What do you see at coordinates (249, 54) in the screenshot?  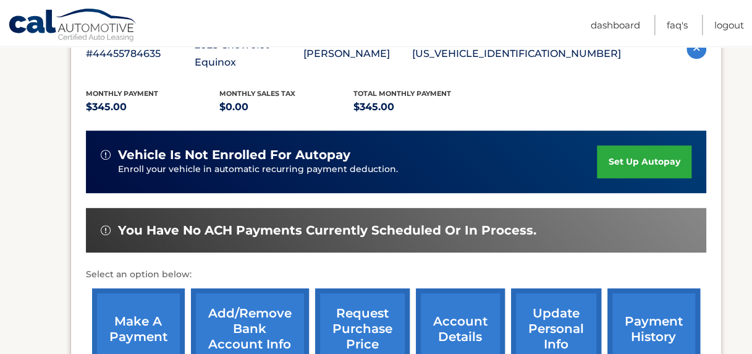 I see `p: 2025 Chevrolet Equinox` at bounding box center [249, 54].